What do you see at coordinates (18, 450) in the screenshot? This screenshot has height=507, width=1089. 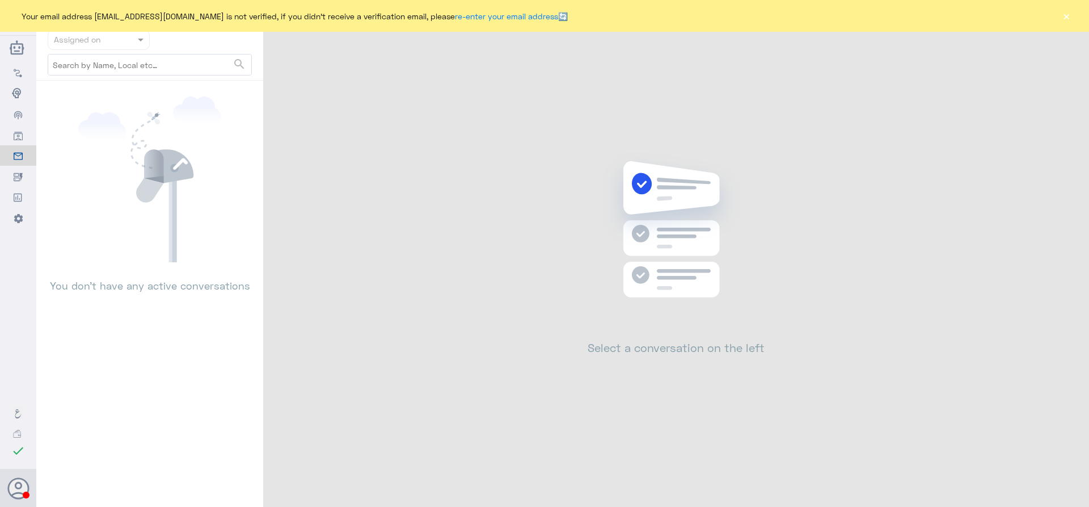 I see `i: check` at bounding box center [18, 450].